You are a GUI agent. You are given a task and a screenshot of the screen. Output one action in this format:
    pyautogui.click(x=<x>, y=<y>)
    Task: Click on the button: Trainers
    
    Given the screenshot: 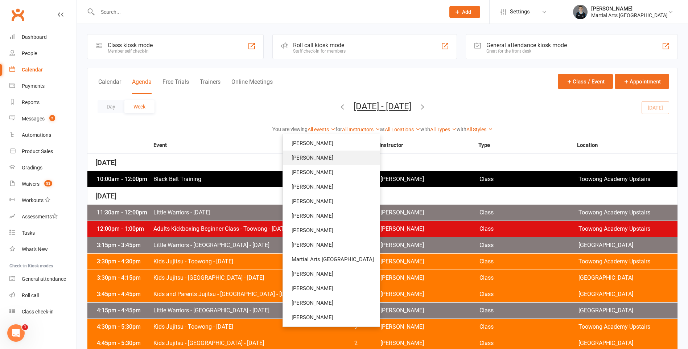 What is the action you would take?
    pyautogui.click(x=210, y=86)
    